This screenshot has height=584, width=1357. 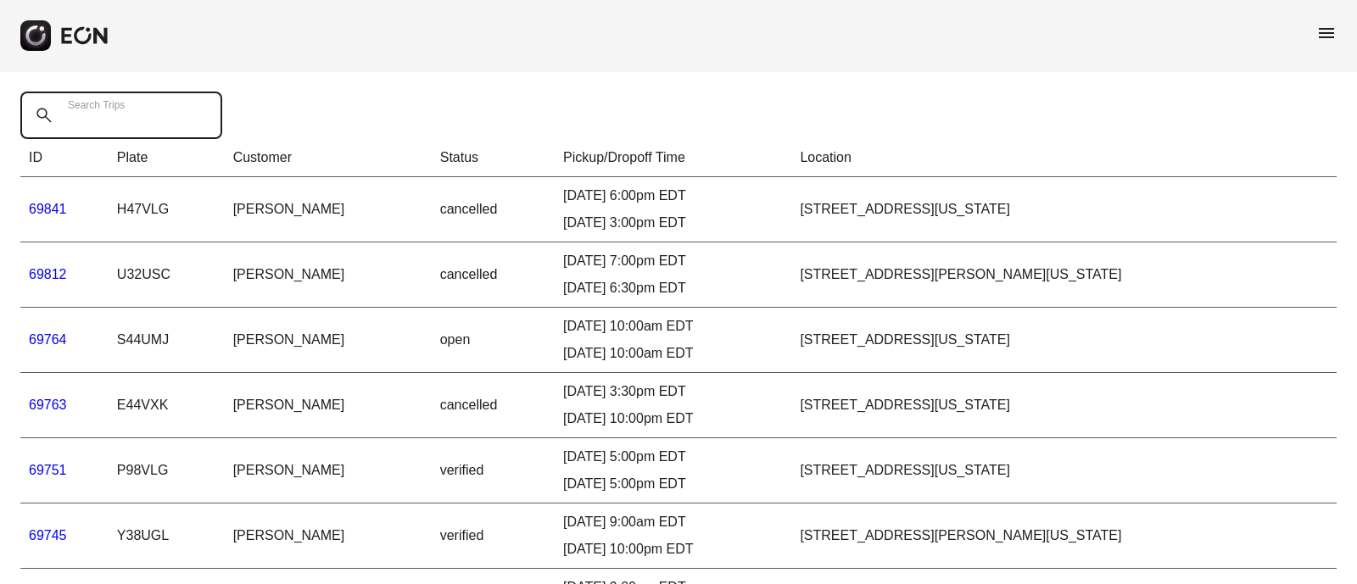 I want to click on a: 69751, so click(x=47, y=470).